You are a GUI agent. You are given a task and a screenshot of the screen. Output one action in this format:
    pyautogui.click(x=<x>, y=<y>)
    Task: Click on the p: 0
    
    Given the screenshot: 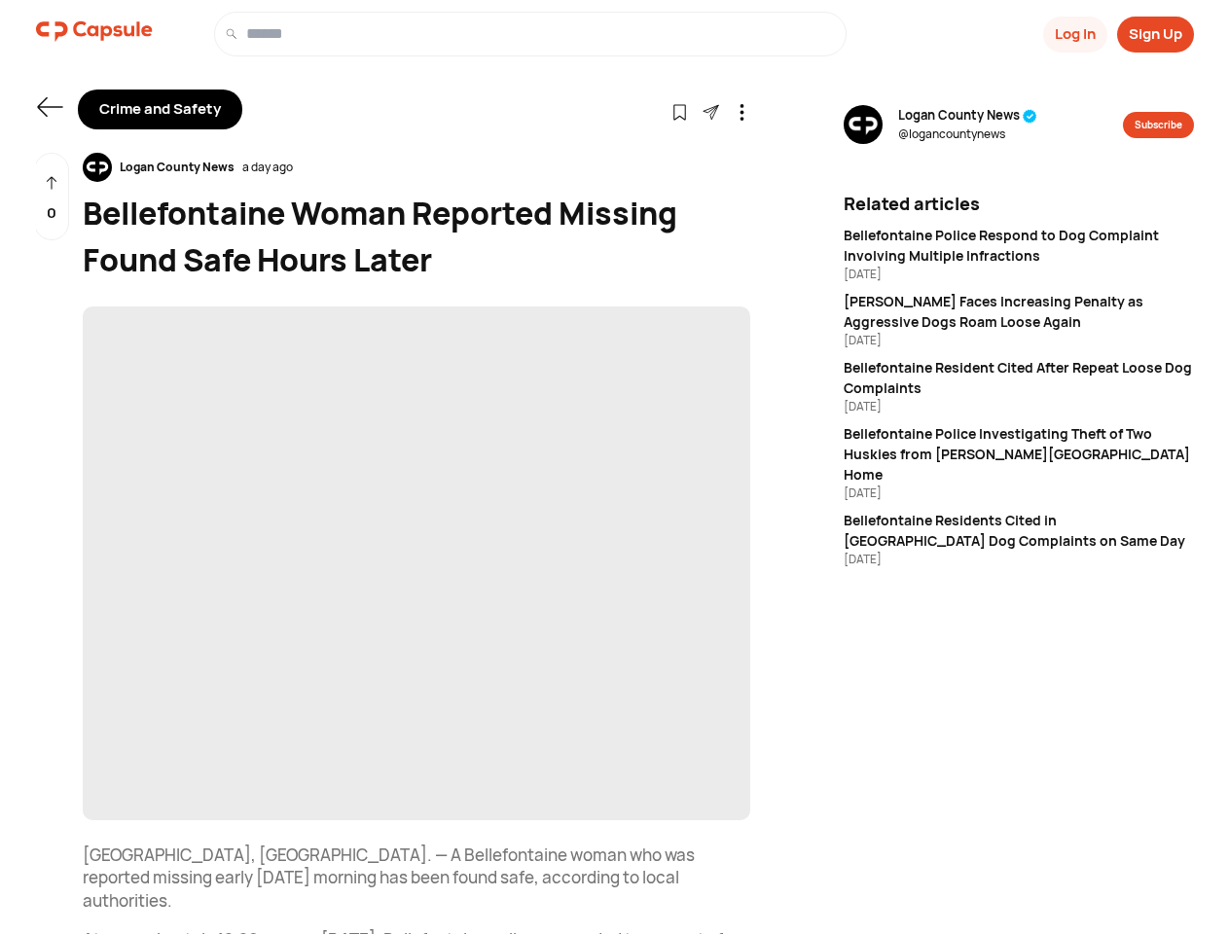 What is the action you would take?
    pyautogui.click(x=52, y=213)
    